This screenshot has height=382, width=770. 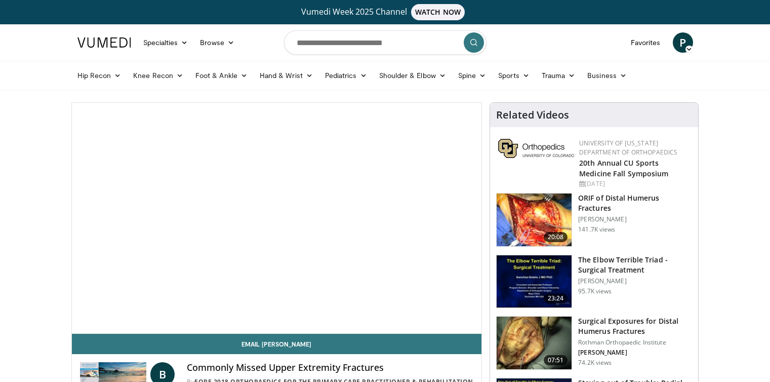 I want to click on img: 70322_0000_3.png.150x105_q85_crop-smart_upscale.jpg, so click(x=534, y=343).